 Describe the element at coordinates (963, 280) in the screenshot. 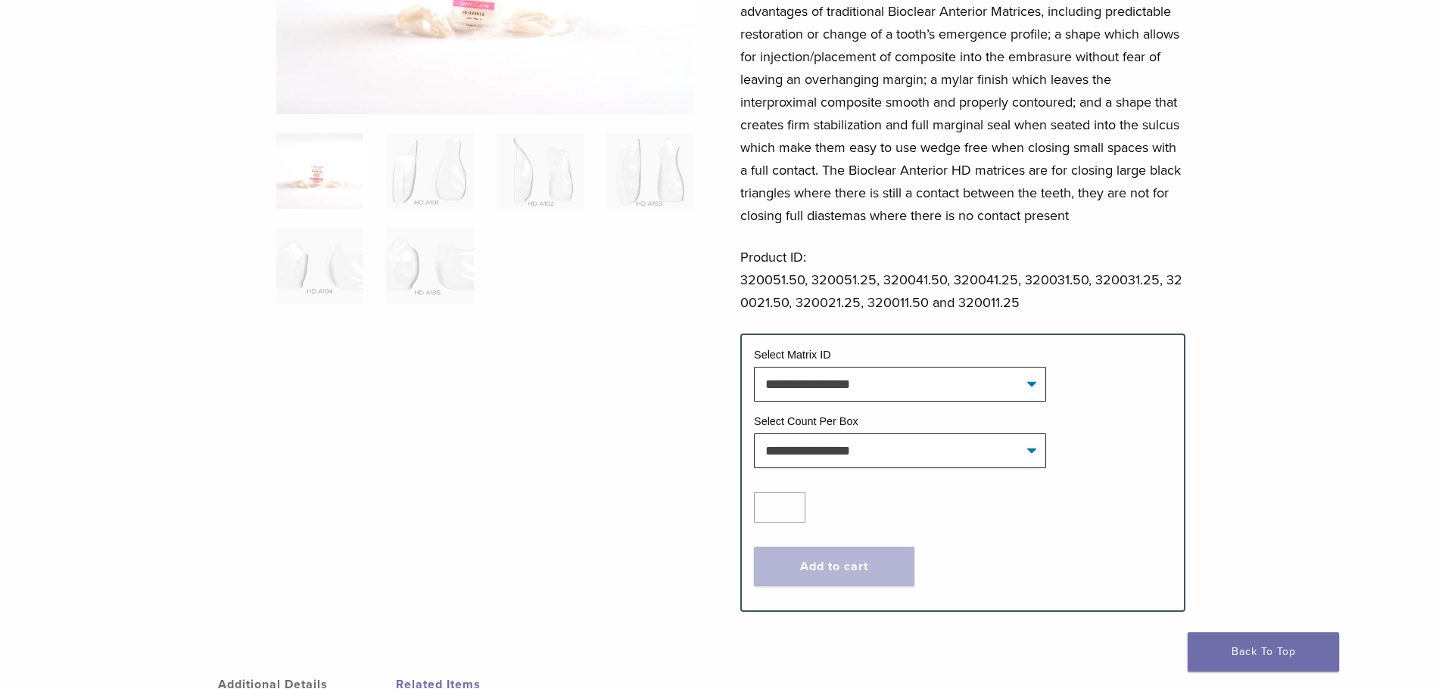

I see `p: Product ID: 320051.50, 320051.25, 320041.50, 320041.25, 320031.50, 320031.25, 320021.50, 320021.2...` at that location.